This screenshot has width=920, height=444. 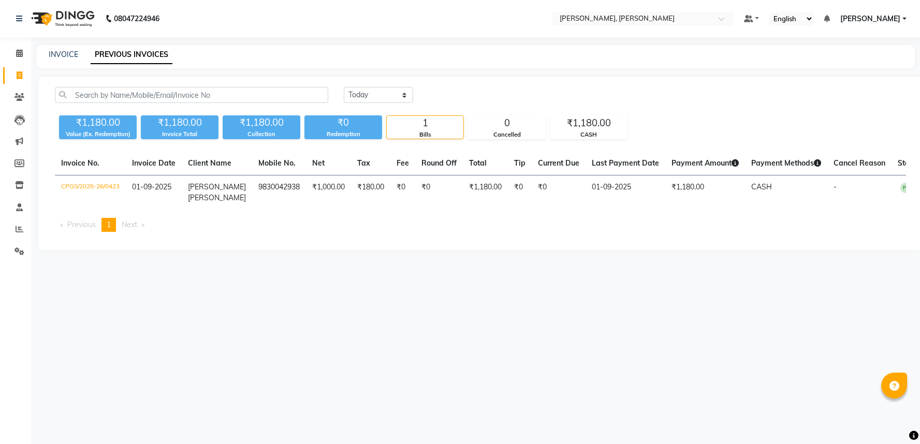 I want to click on span: Net, so click(x=318, y=163).